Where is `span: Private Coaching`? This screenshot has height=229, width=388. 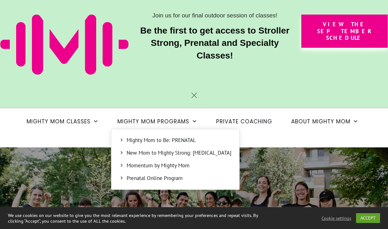 span: Private Coaching is located at coordinates (244, 121).